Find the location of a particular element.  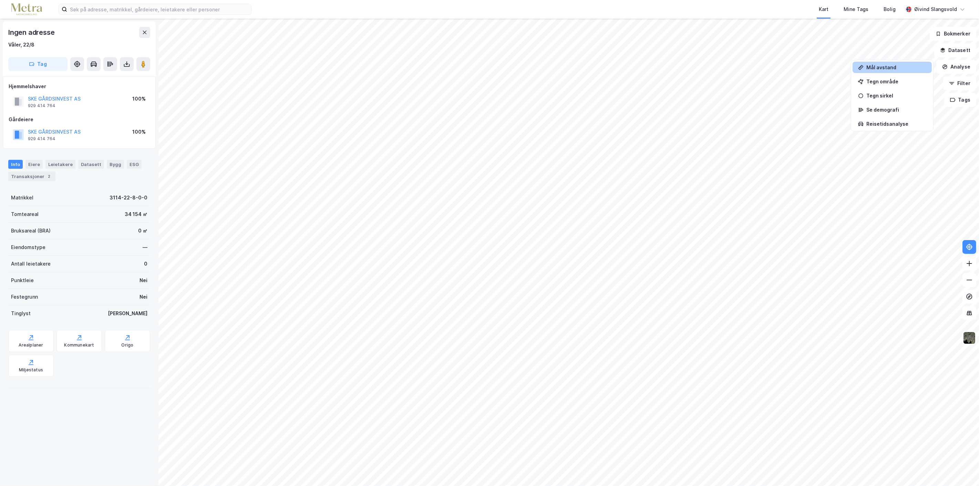

div: Tinglyst is located at coordinates (21, 313).